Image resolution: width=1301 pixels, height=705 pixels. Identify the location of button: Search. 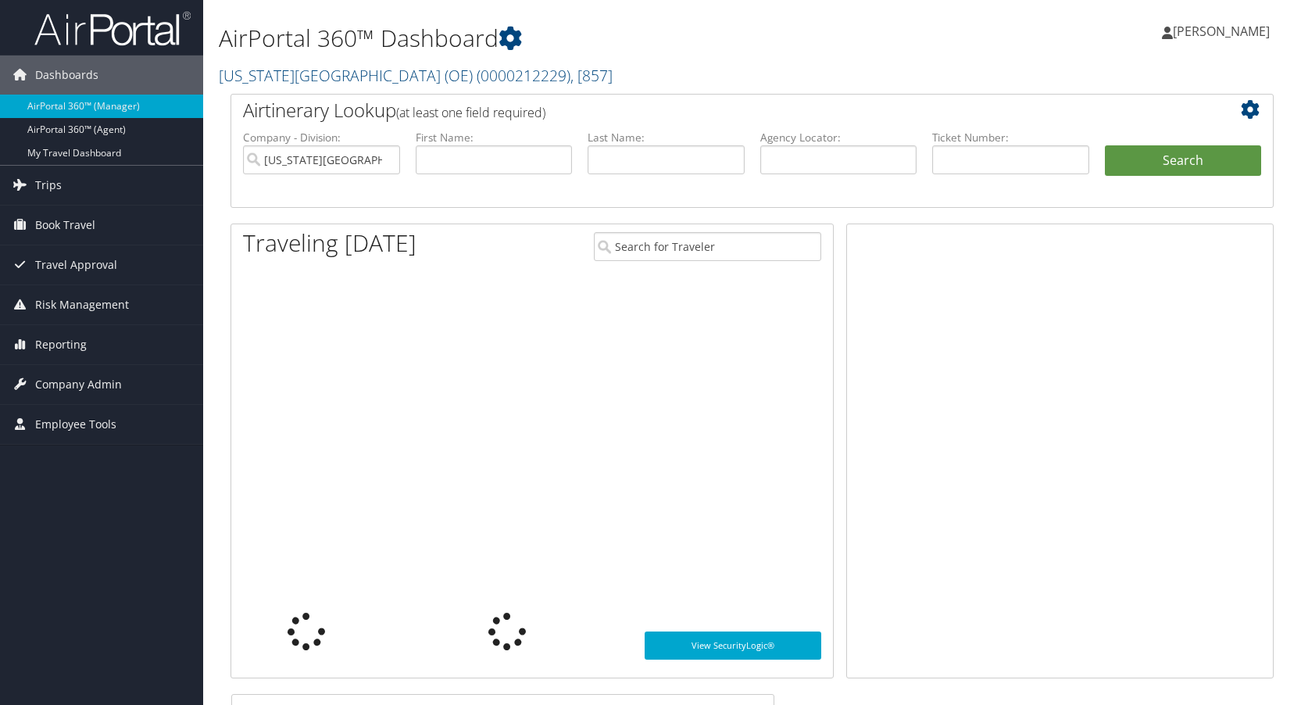
(1183, 161).